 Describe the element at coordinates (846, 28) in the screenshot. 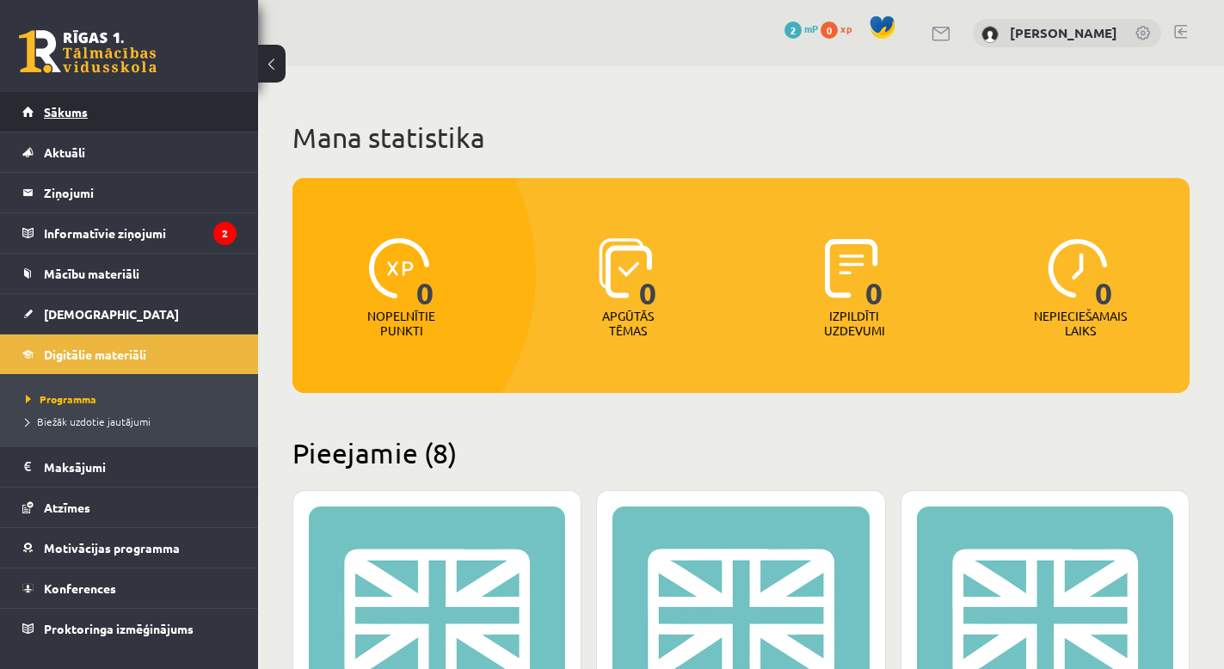

I see `span: xp` at that location.